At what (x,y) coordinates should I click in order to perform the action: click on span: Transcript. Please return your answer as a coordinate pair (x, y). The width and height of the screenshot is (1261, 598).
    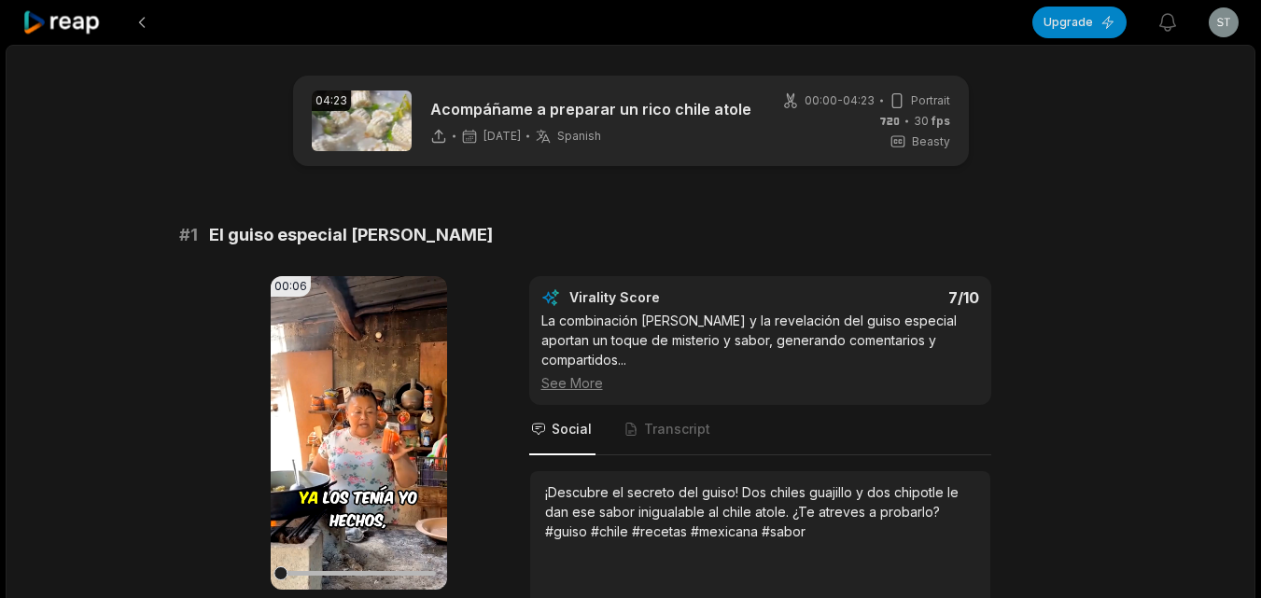
    Looking at the image, I should click on (677, 429).